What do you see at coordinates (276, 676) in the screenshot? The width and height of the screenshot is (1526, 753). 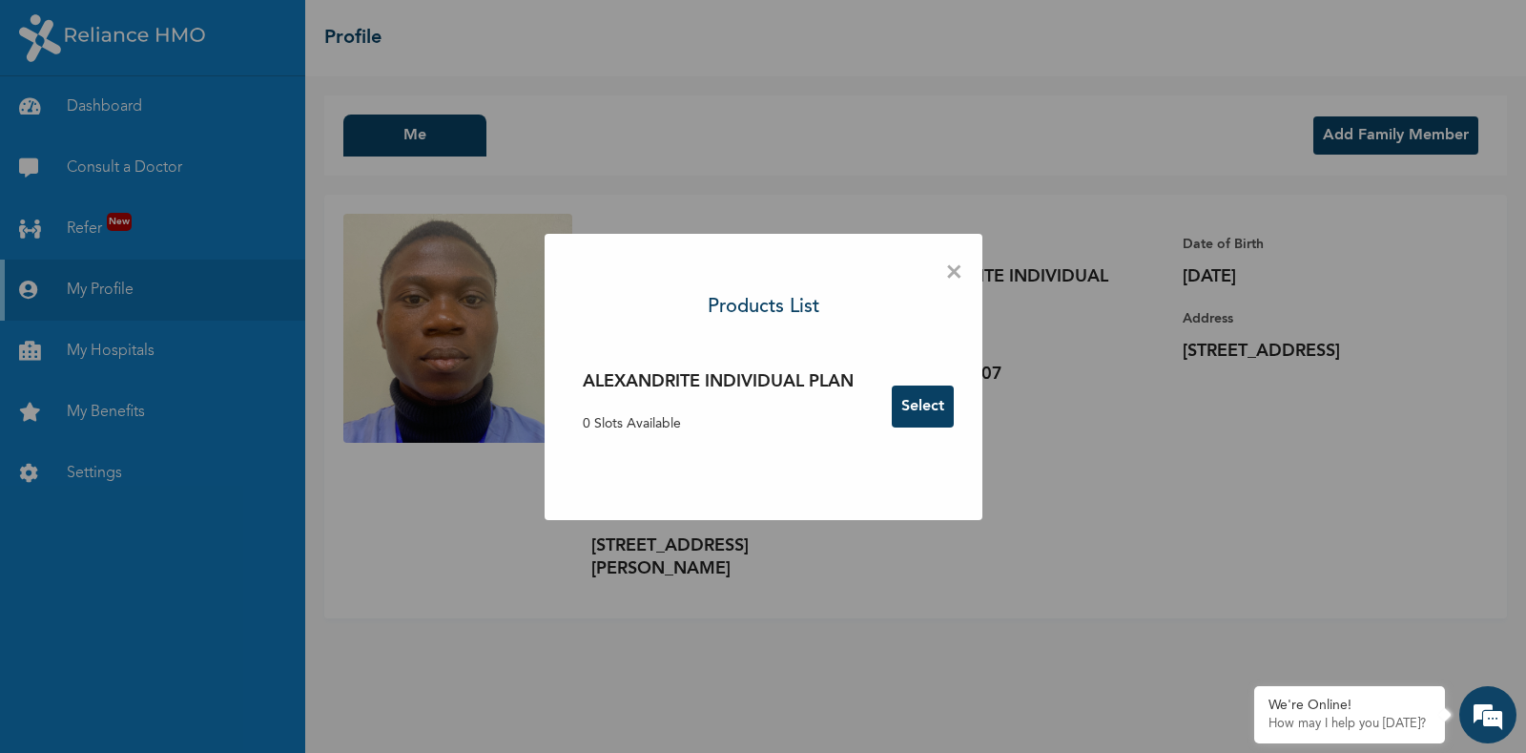 I see `div: FAQs` at bounding box center [276, 676].